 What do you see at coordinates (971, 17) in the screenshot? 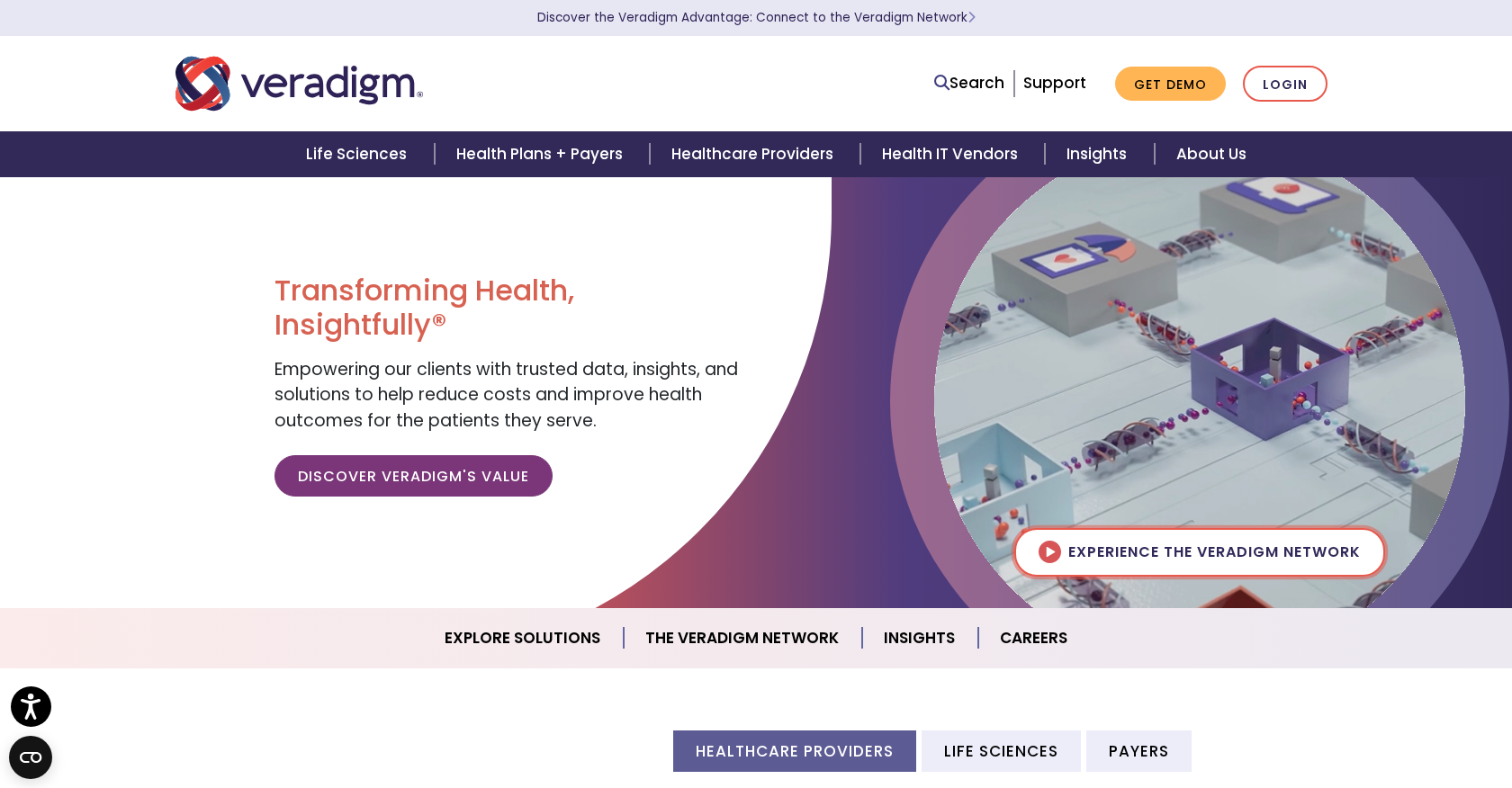
I see `span: Learn More` at bounding box center [971, 17].